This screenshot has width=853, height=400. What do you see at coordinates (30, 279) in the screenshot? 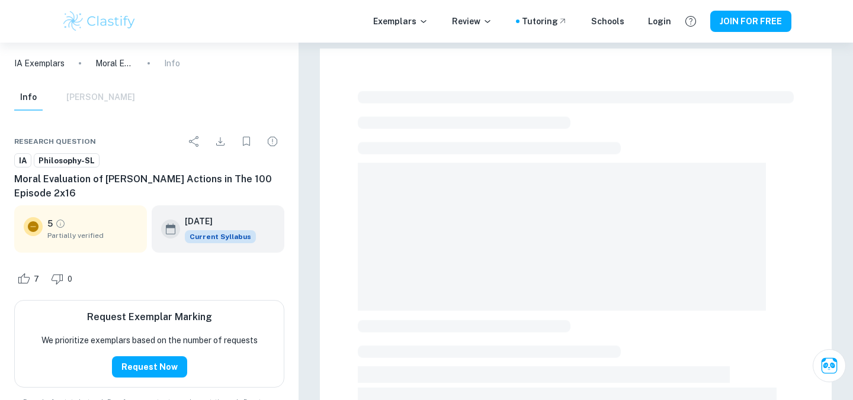
I see `div: Like` at bounding box center [30, 279].